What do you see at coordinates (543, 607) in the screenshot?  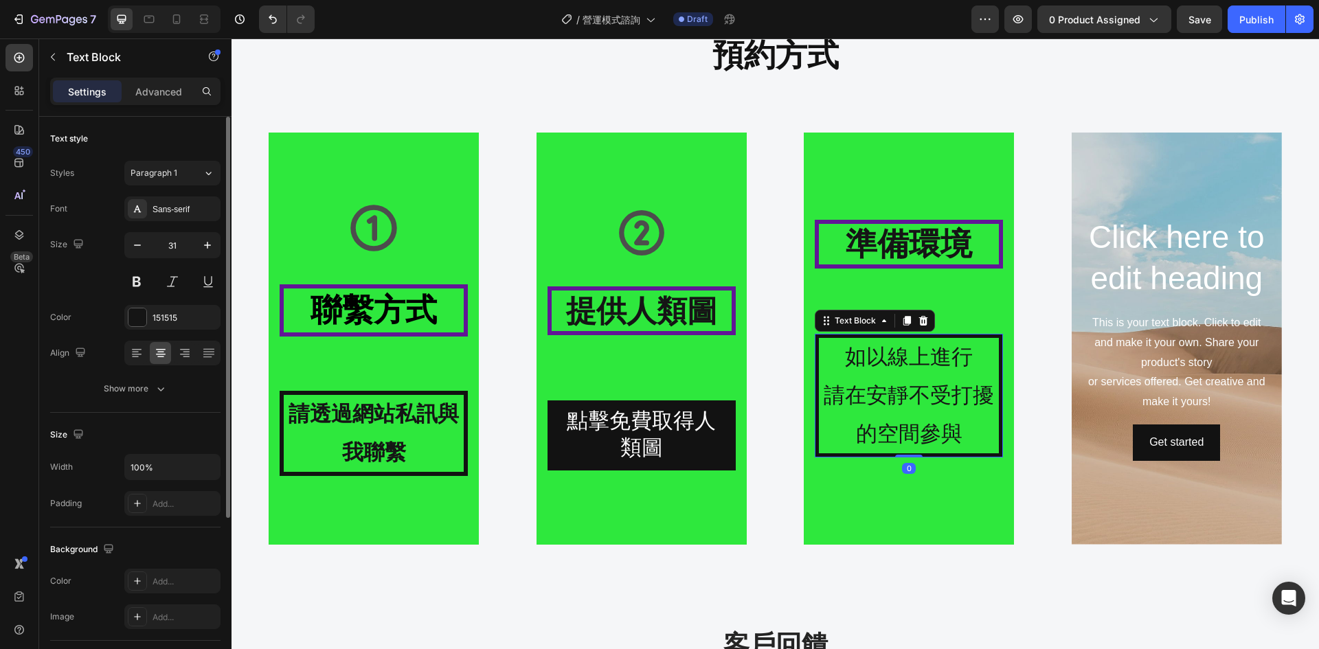 I see `h2: 客戶回饋` at bounding box center [543, 607].